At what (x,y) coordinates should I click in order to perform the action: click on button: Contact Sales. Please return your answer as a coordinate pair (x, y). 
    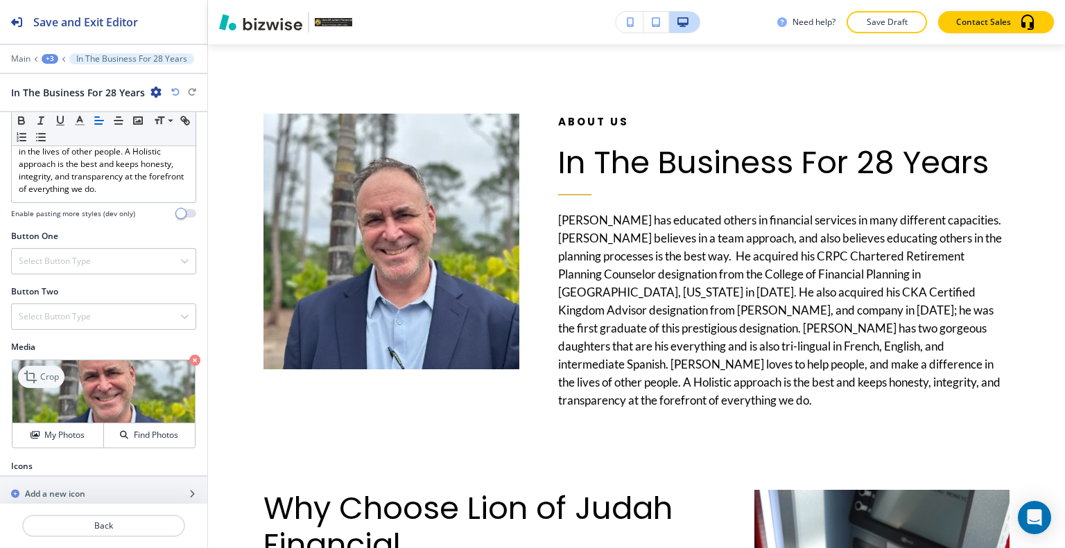
    Looking at the image, I should click on (995, 22).